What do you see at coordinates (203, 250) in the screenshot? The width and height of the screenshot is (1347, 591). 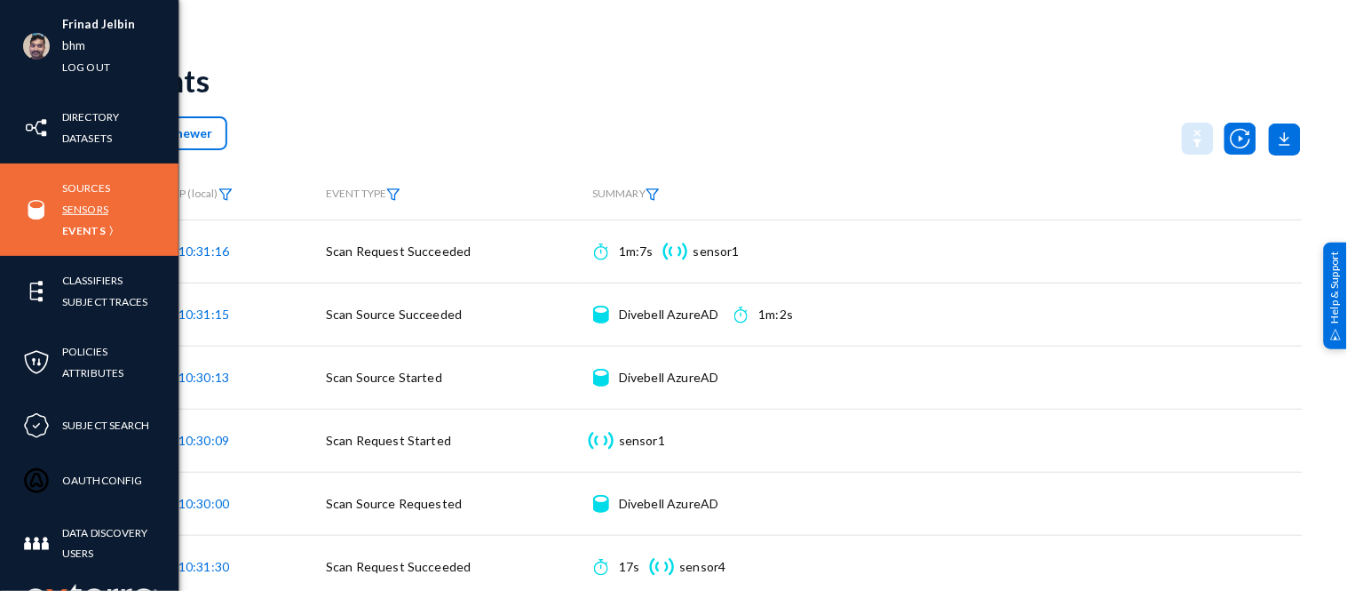 I see `span: 10:31:16` at bounding box center [203, 250].